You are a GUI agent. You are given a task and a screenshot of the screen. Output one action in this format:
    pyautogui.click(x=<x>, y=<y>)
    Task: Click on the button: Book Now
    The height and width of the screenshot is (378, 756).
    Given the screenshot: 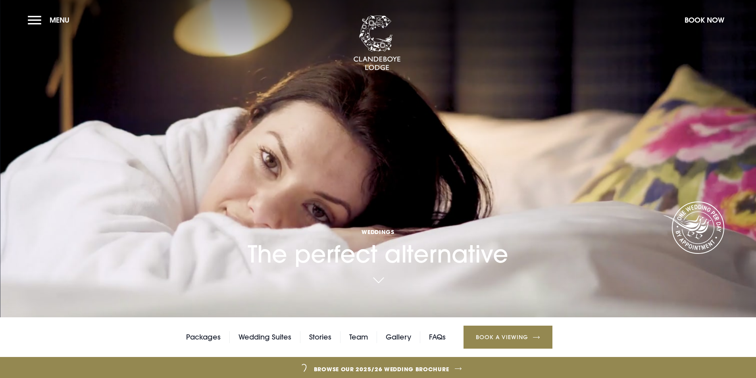 What is the action you would take?
    pyautogui.click(x=704, y=20)
    